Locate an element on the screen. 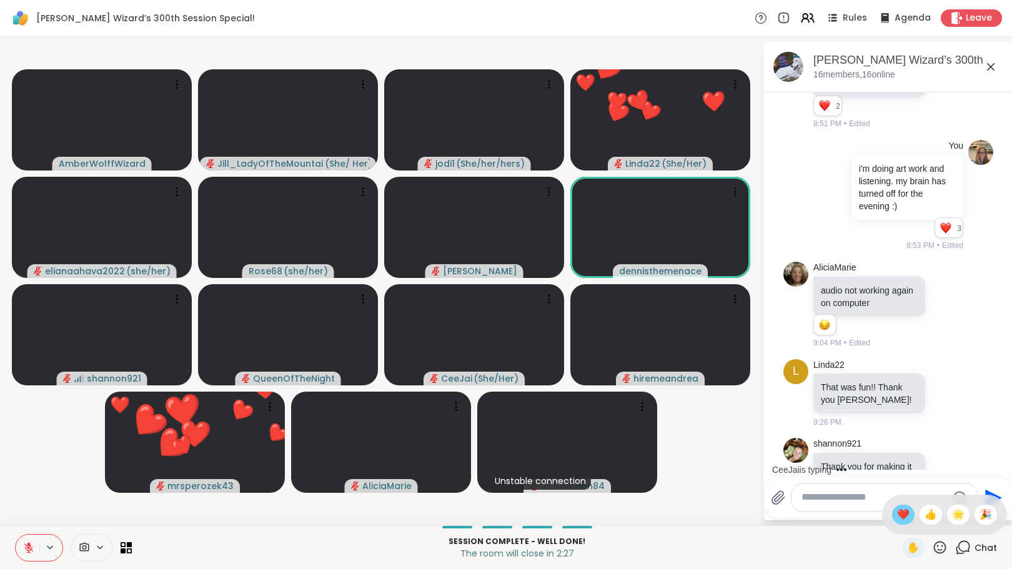  span: Leave is located at coordinates (979, 18).